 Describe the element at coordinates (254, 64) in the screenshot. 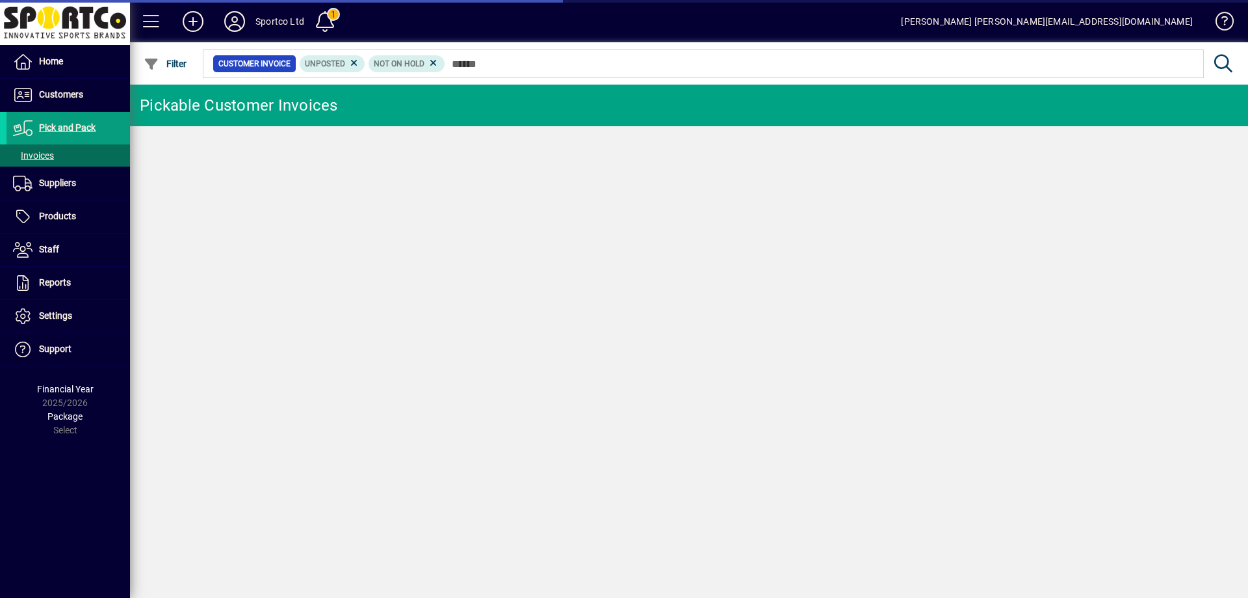

I see `span: Customer Invoice` at that location.